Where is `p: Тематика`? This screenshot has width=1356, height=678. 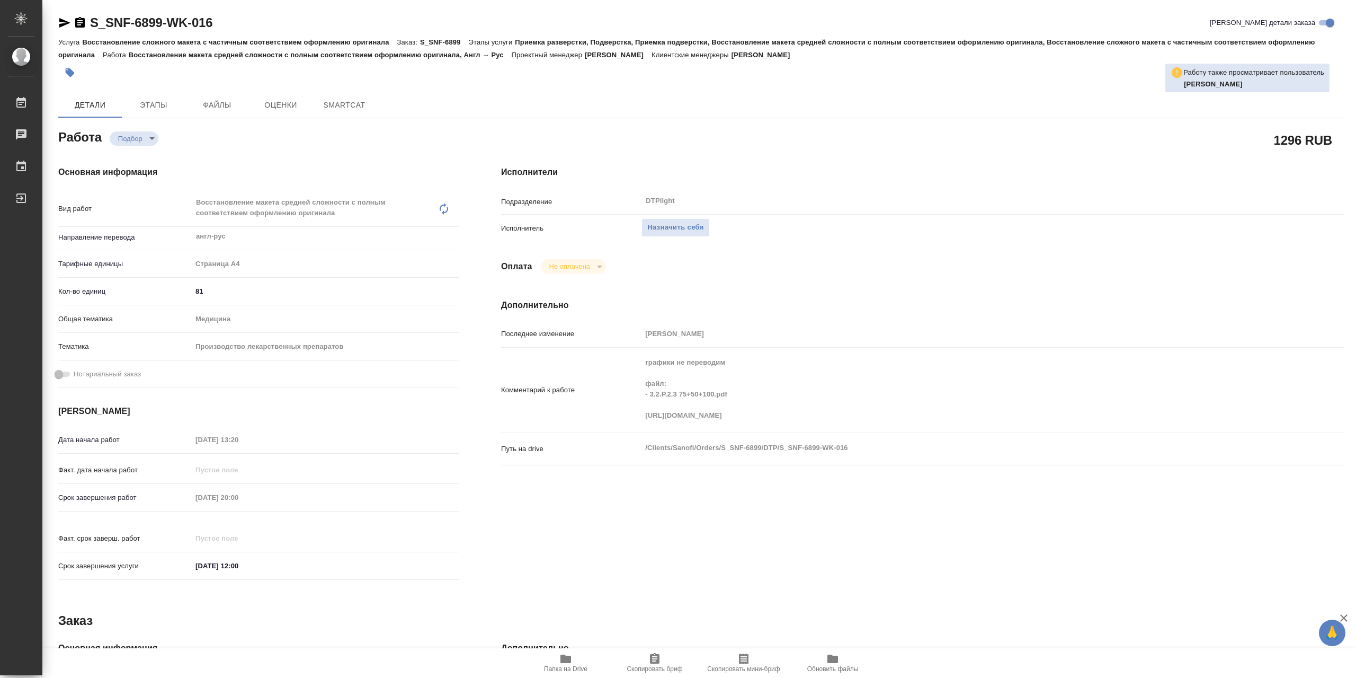
p: Тематика is located at coordinates (125, 346).